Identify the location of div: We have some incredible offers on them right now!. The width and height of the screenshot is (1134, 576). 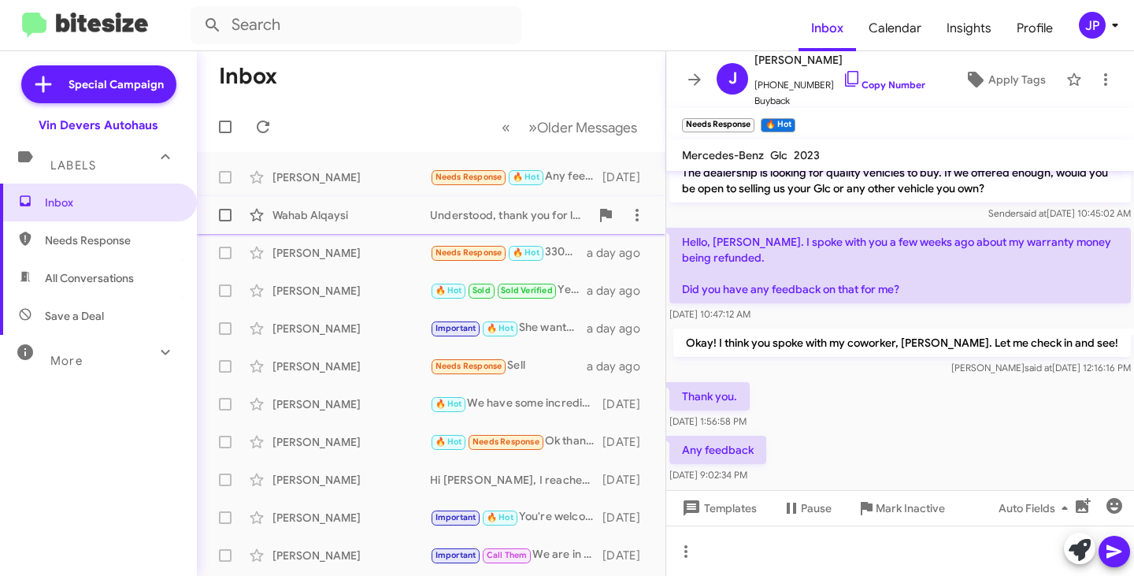
(516, 403).